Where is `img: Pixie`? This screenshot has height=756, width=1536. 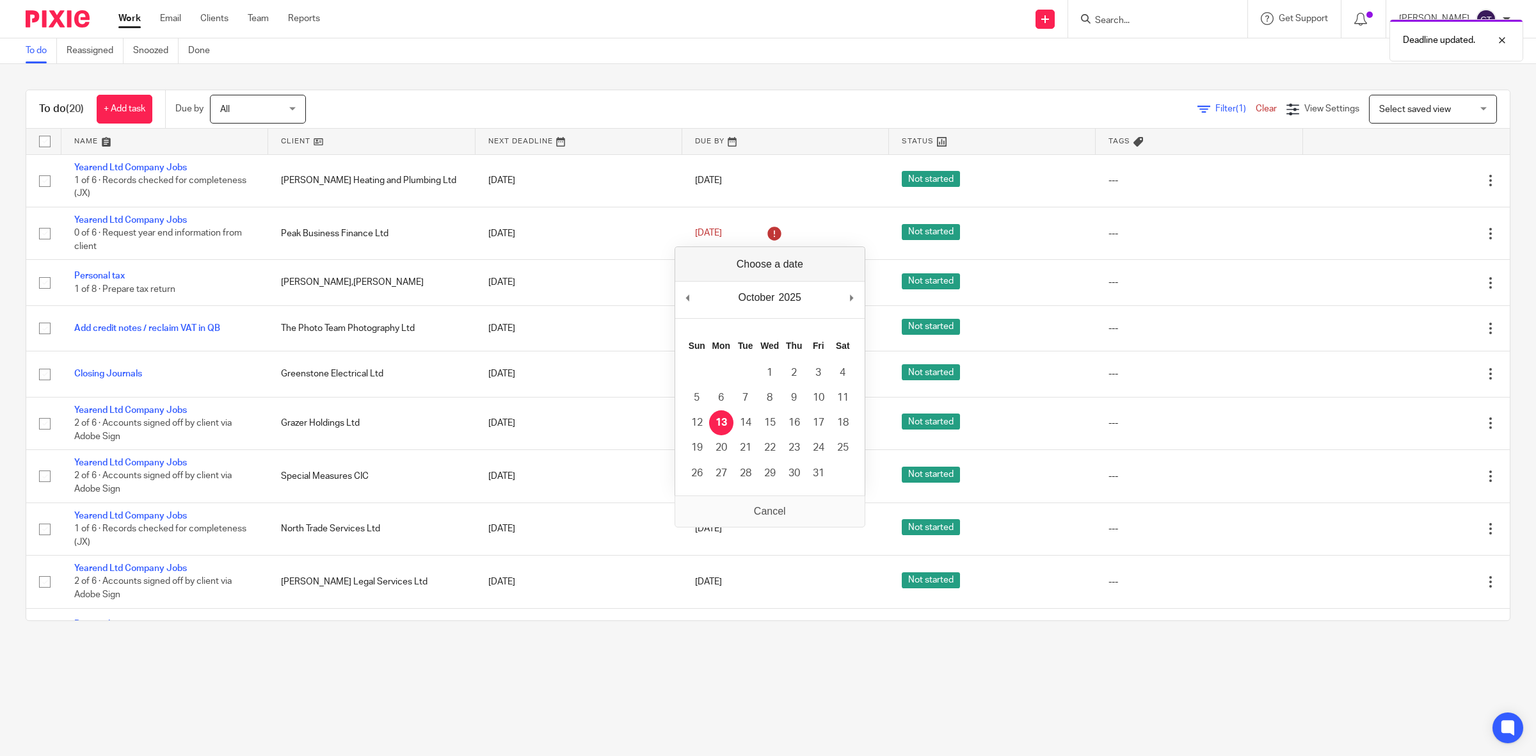 img: Pixie is located at coordinates (58, 19).